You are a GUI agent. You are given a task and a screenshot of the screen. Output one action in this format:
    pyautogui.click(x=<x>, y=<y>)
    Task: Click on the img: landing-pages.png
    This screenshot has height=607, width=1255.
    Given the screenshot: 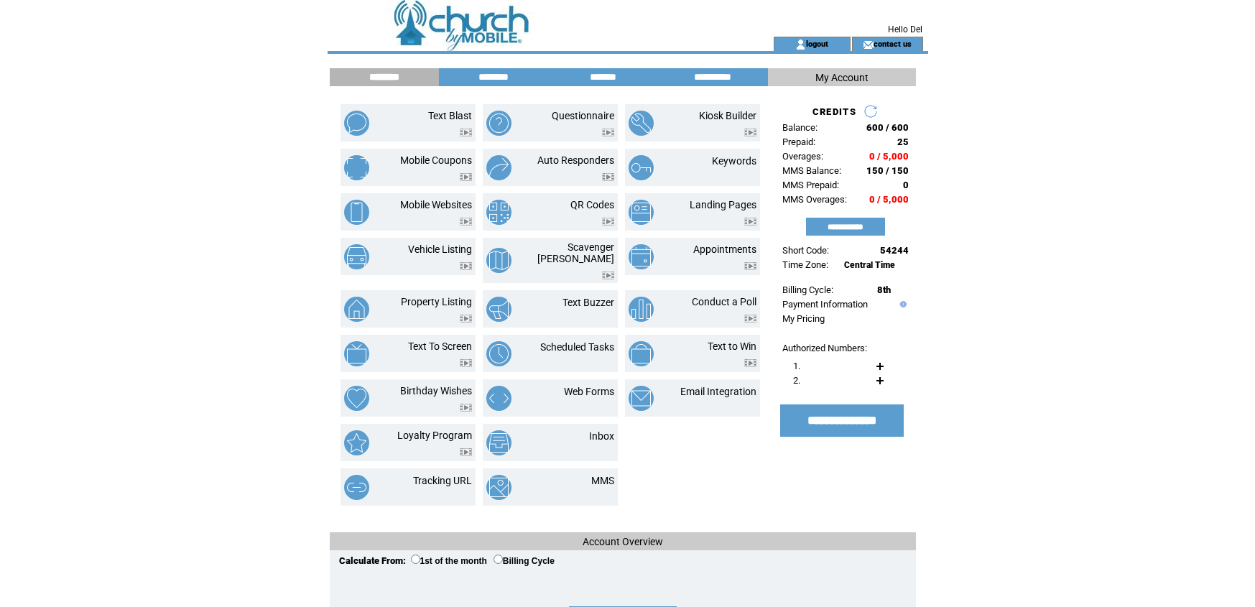 What is the action you would take?
    pyautogui.click(x=641, y=212)
    